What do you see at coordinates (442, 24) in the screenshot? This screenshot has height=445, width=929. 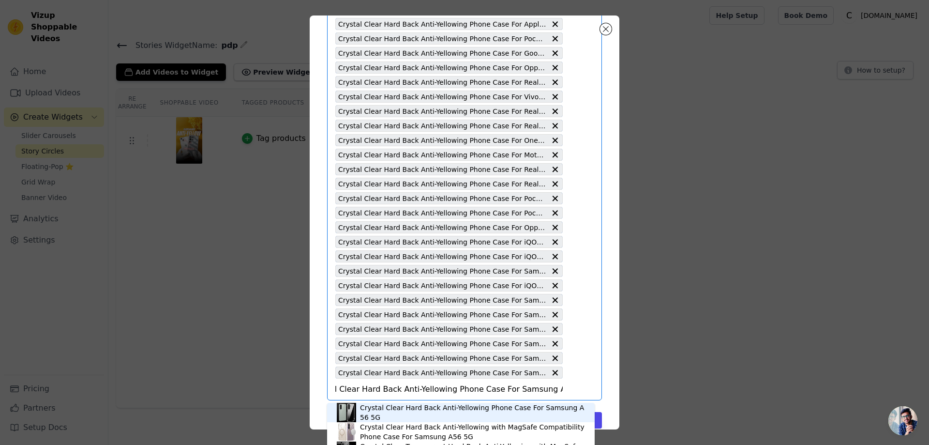 I see `span: Crystal Clear Hard Back Anti-Yellowing Phone Case For Apple iPhone 16e` at bounding box center [442, 24].